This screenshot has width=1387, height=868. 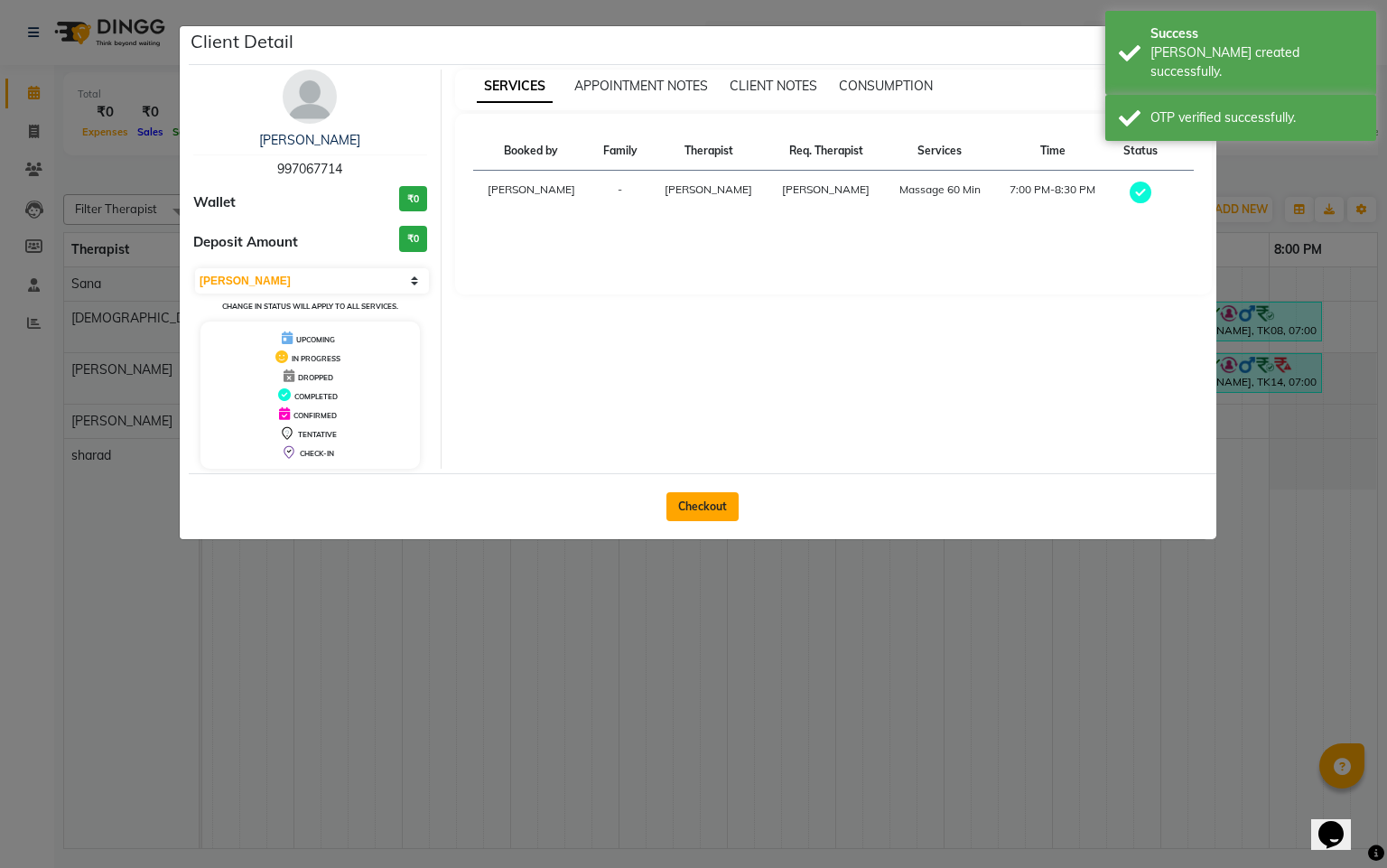 What do you see at coordinates (310, 306) in the screenshot?
I see `small: Change in status will apply to all services.` at bounding box center [310, 306].